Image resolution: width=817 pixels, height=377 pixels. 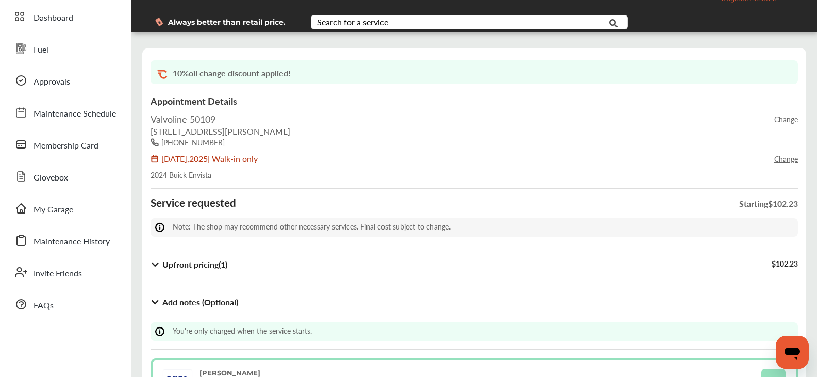 I want to click on a: FAQs, so click(x=65, y=304).